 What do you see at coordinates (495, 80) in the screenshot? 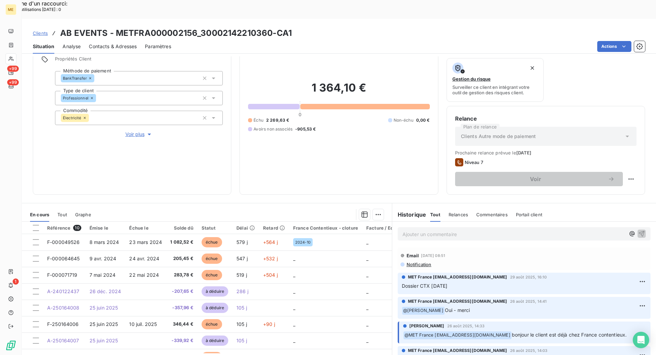
I see `button: Gestion du risqueSurveiller ce client en intégrant votre outil de gestion des risques client.` at bounding box center [495, 80].